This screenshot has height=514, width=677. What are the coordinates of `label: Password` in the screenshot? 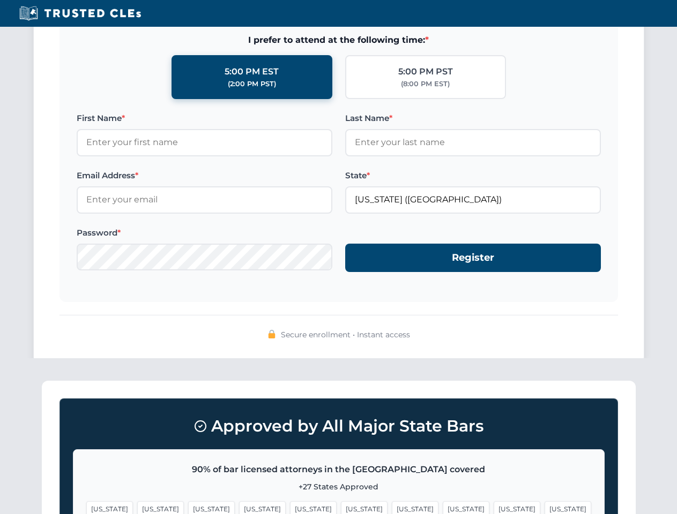 It's located at (204, 233).